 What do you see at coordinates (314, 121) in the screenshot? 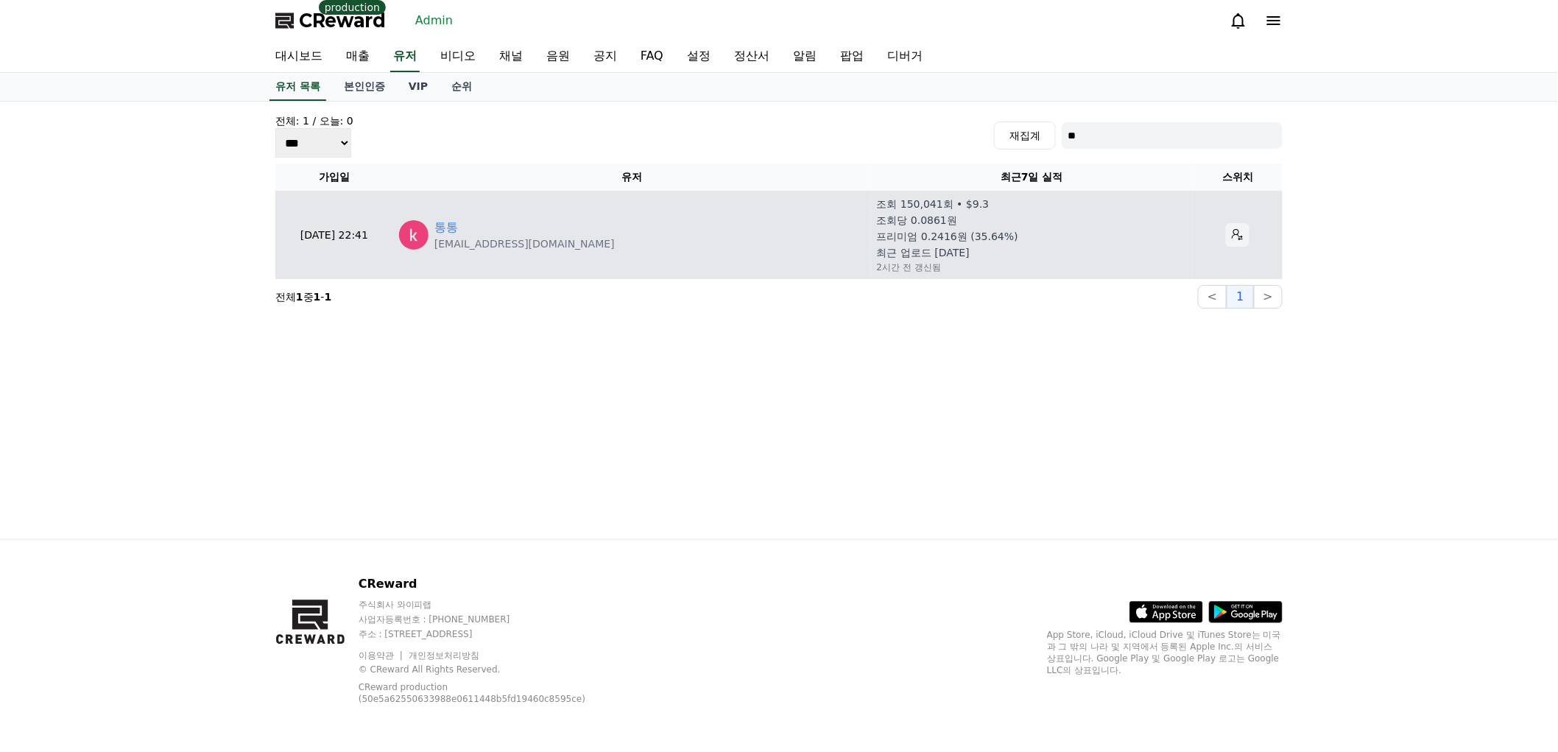
I see `h4: 전체: 1 / 오늘: 0` at bounding box center [314, 121].